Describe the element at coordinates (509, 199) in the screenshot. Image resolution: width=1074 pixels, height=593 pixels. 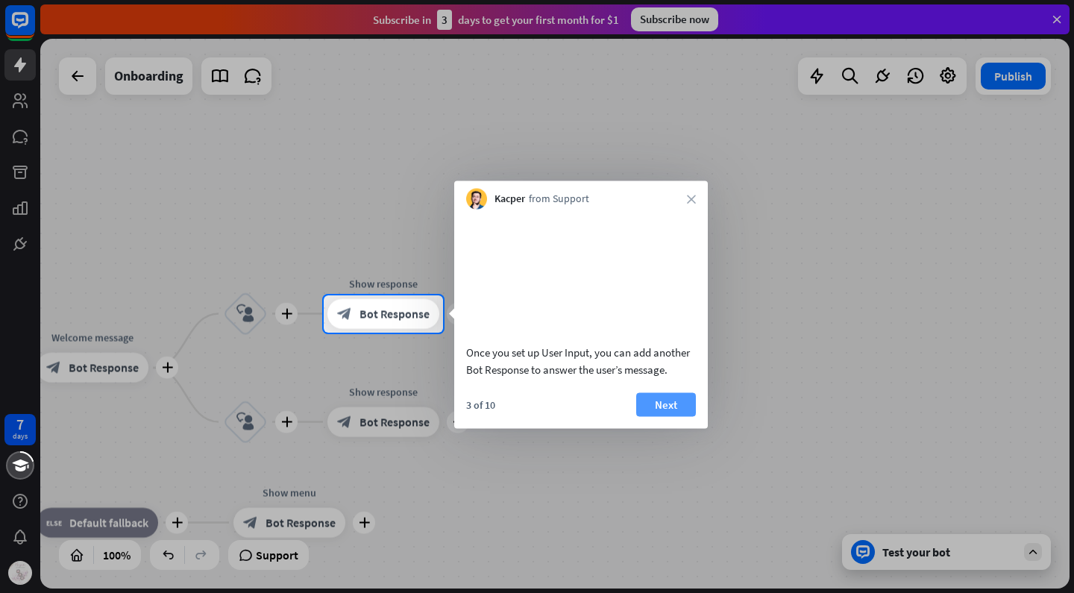
I see `span: Kacper` at that location.